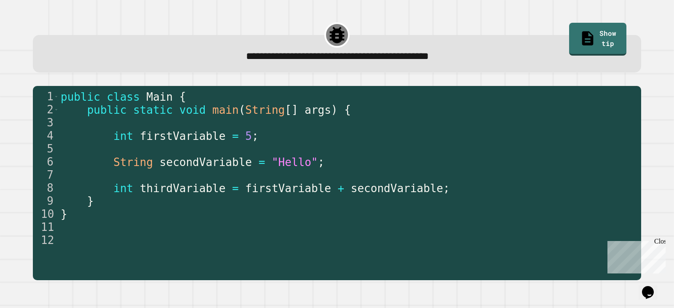 This screenshot has width=674, height=308. Describe the element at coordinates (46, 201) in the screenshot. I see `div: 9` at that location.